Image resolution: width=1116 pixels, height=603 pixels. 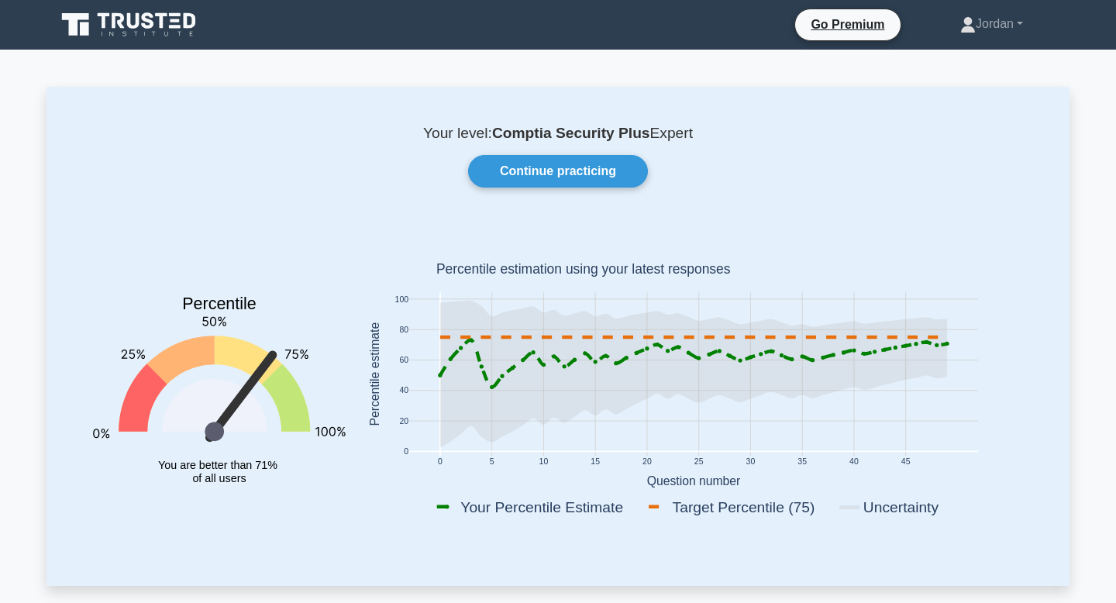 I want to click on p: Your level: Expert, so click(x=558, y=133).